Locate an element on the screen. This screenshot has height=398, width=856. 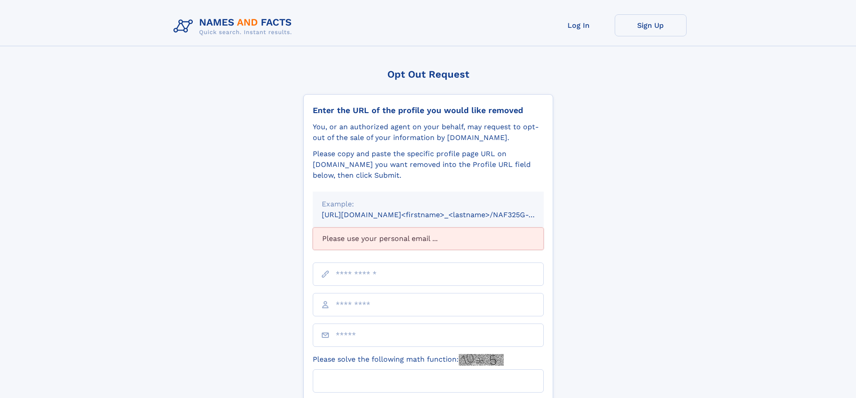
div: Enter the URL of the profile you would like removed is located at coordinates (428, 111).